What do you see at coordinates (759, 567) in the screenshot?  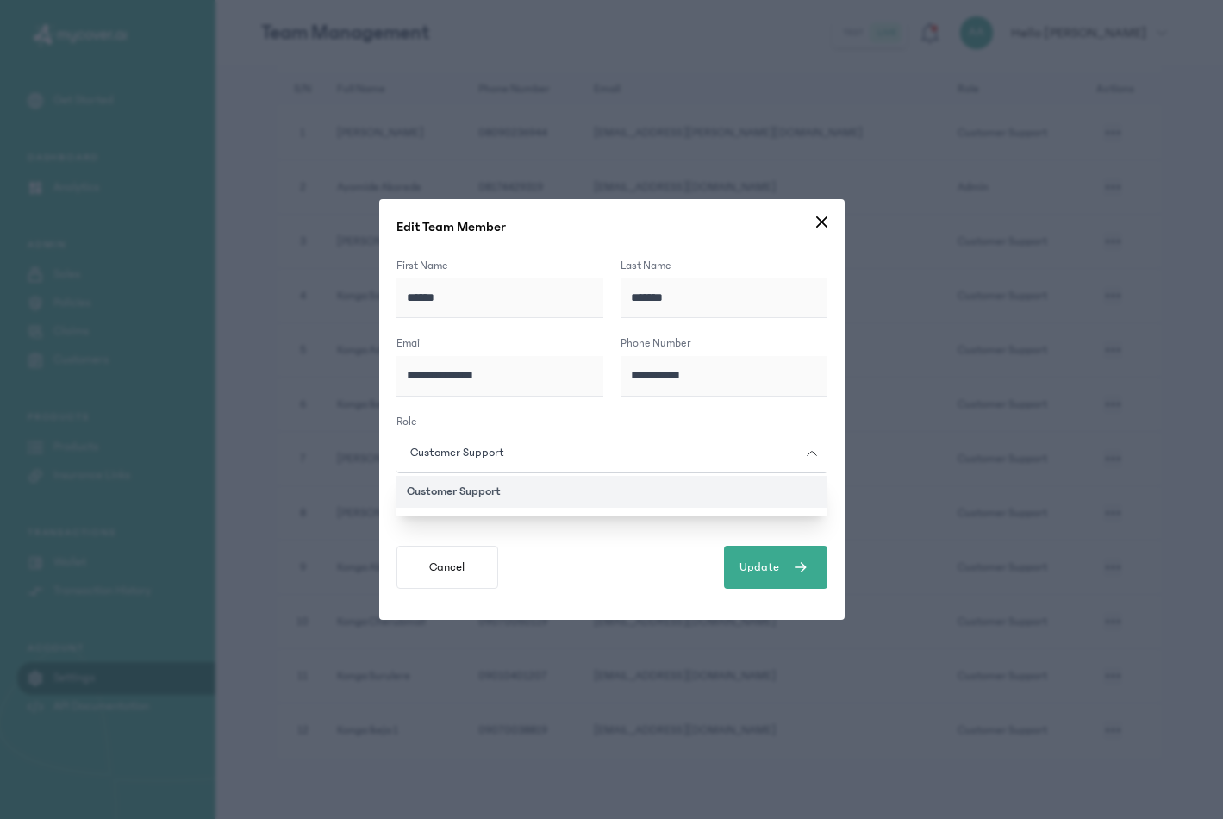 I see `span: Update` at bounding box center [759, 567].